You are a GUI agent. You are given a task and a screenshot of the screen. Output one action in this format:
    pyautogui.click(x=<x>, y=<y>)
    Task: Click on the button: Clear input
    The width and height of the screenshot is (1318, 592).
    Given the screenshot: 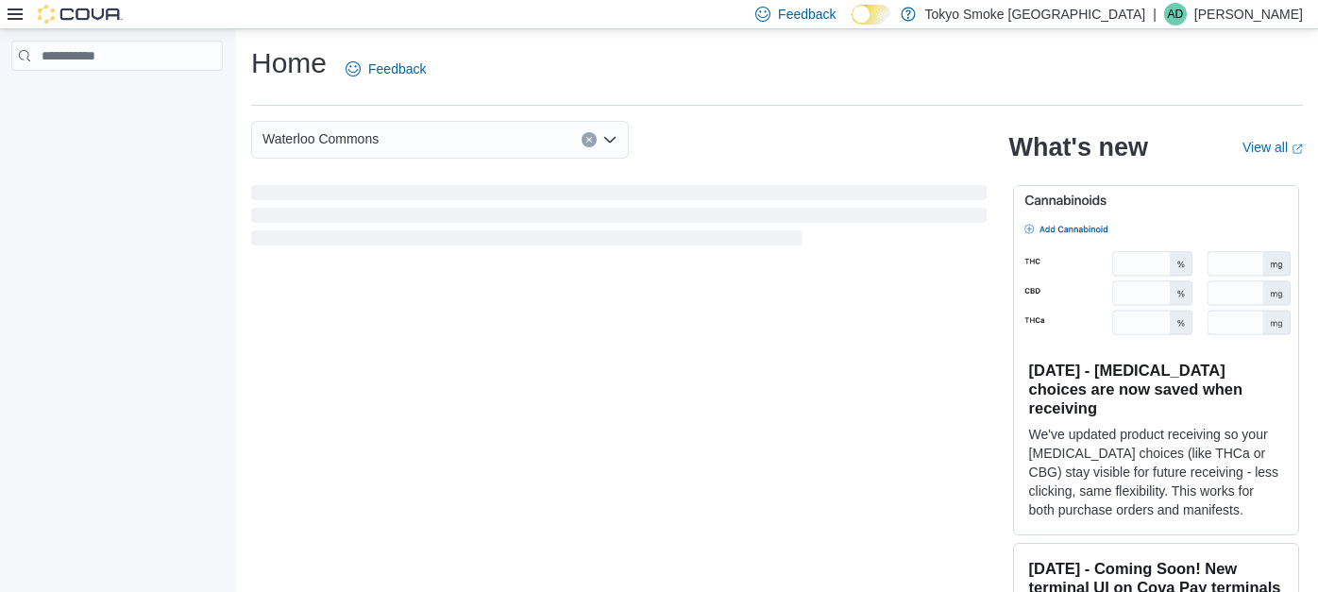 What is the action you would take?
    pyautogui.click(x=589, y=140)
    